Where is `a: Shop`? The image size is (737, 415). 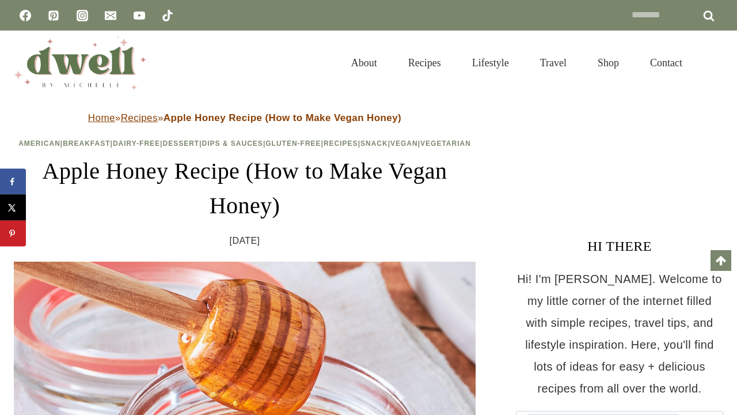
a: Shop is located at coordinates (608, 63).